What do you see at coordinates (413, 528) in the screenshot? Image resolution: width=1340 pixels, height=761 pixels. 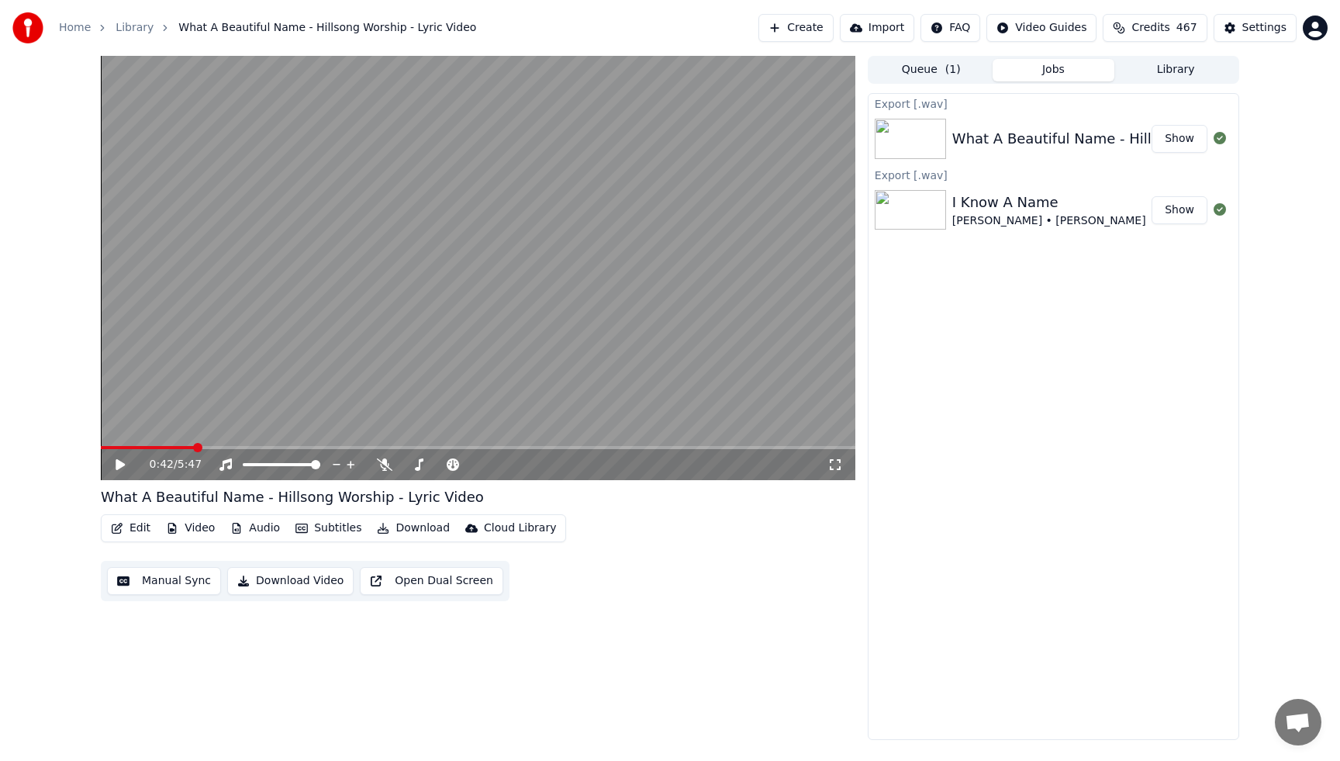 I see `button: Download` at bounding box center [413, 528].